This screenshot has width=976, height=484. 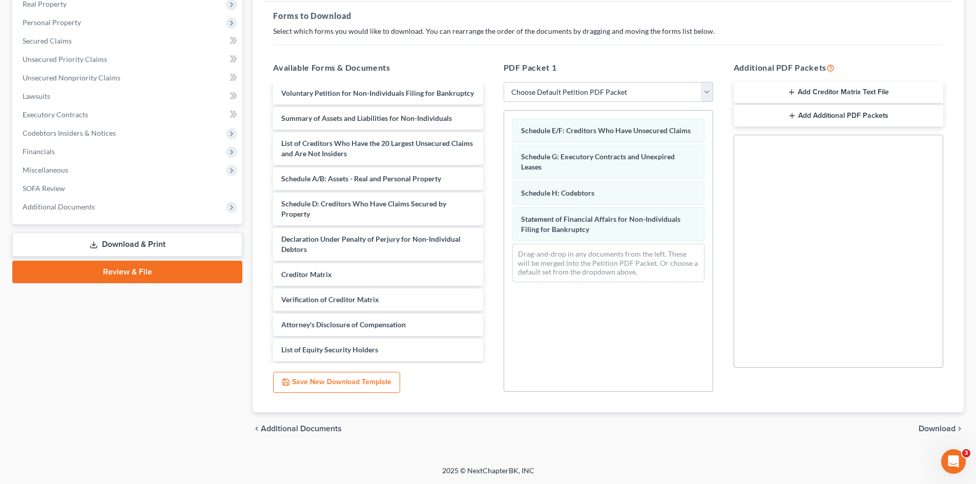 I want to click on button: Download chevron_right, so click(x=942, y=429).